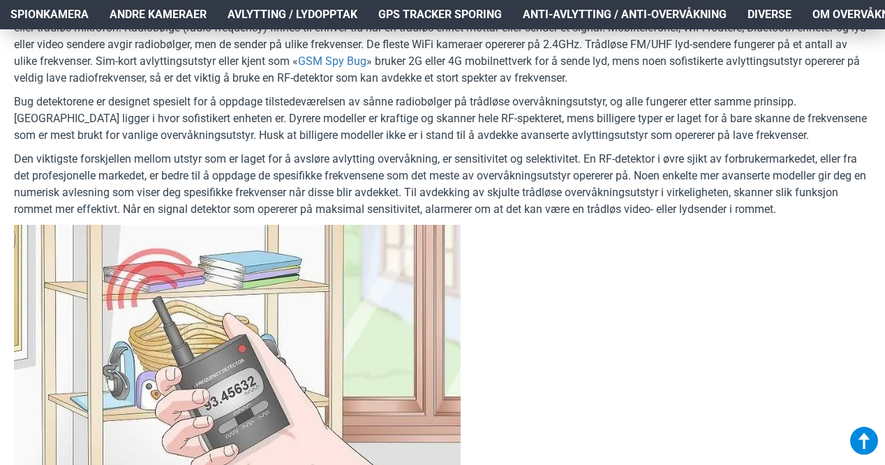 The width and height of the screenshot is (885, 465). I want to click on span: GPS Tracker Sporing, so click(440, 15).